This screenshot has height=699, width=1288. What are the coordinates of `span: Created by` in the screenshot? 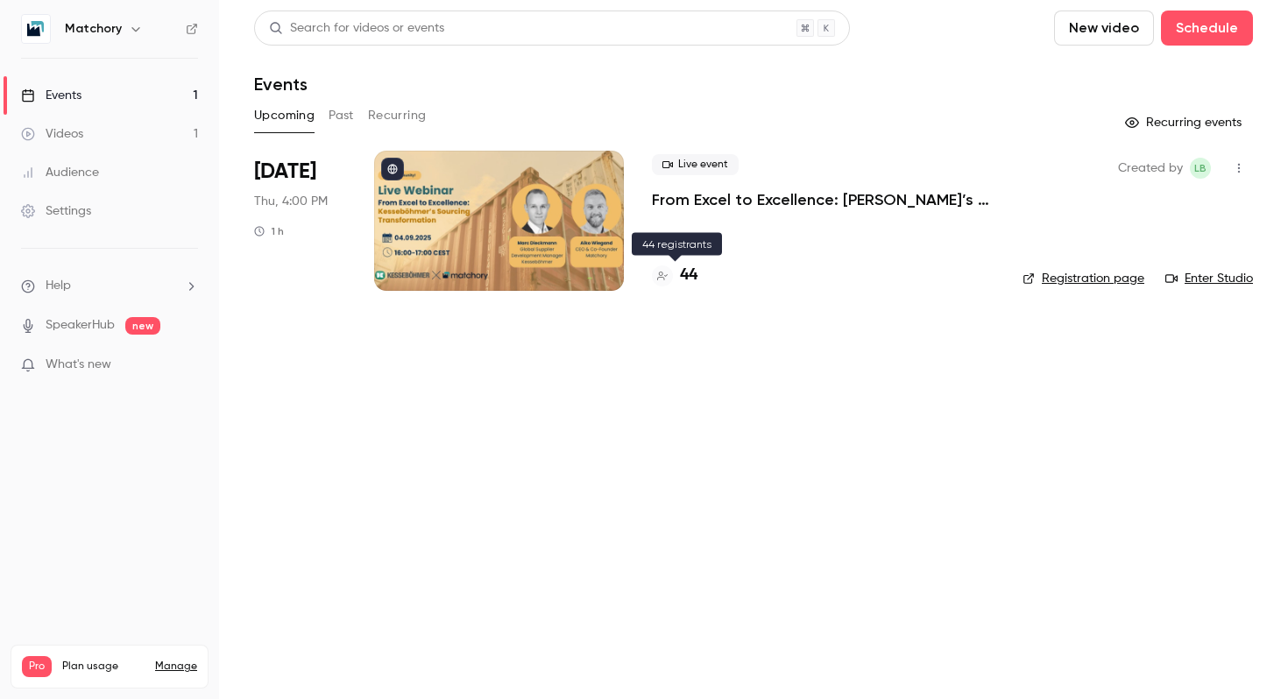 It's located at (1151, 168).